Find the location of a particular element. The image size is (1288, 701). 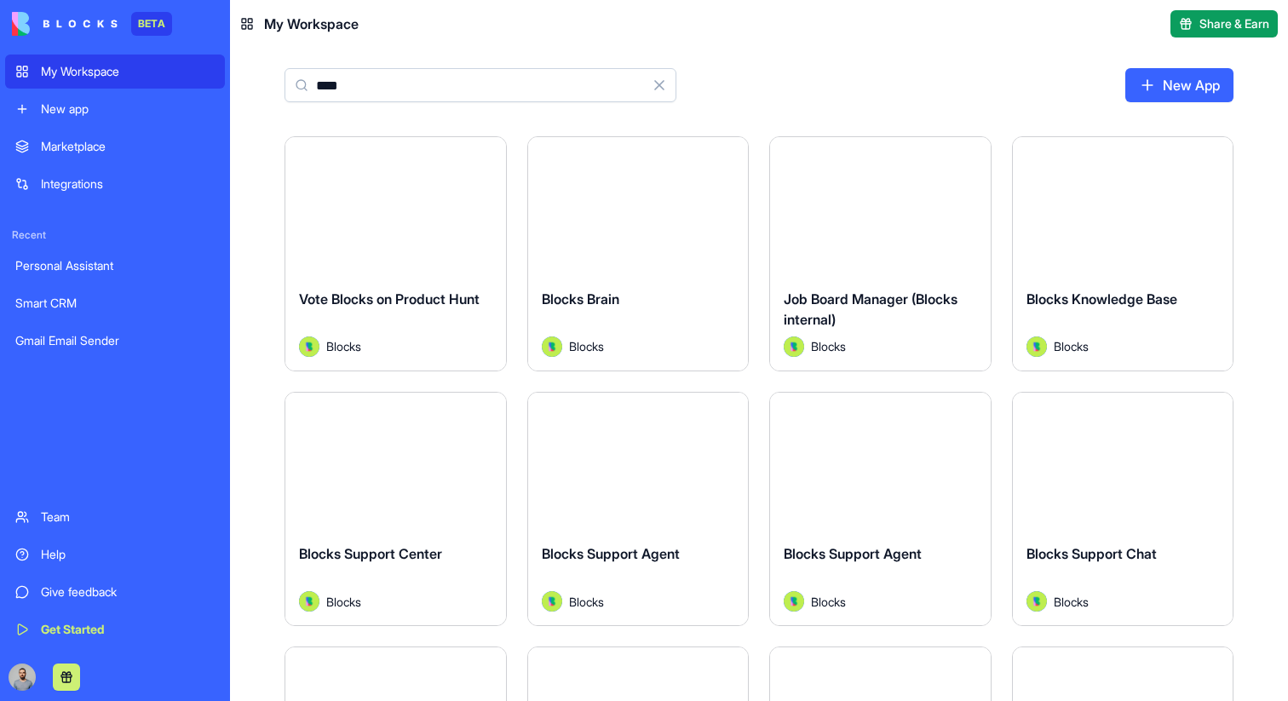

span: Blocks Support Chat is located at coordinates (1091, 554).